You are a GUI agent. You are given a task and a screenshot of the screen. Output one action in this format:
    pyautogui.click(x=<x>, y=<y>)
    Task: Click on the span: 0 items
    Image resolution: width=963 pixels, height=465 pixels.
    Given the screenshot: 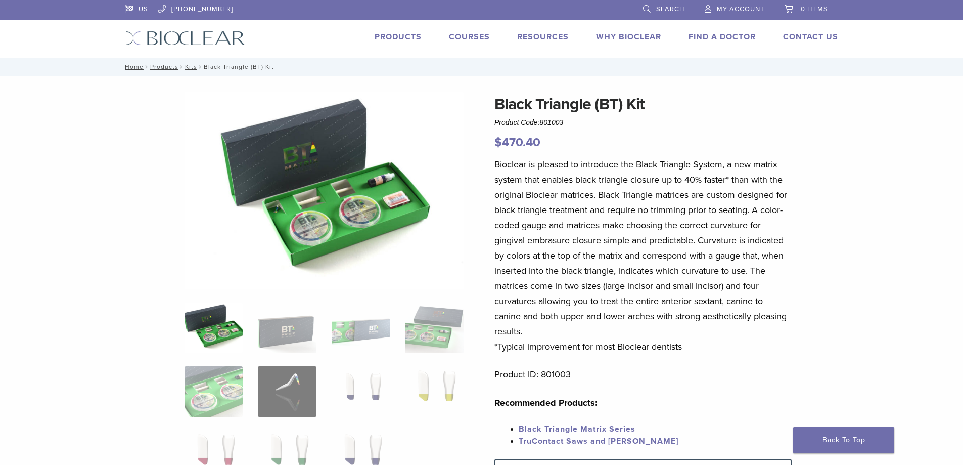 What is the action you would take?
    pyautogui.click(x=815, y=9)
    